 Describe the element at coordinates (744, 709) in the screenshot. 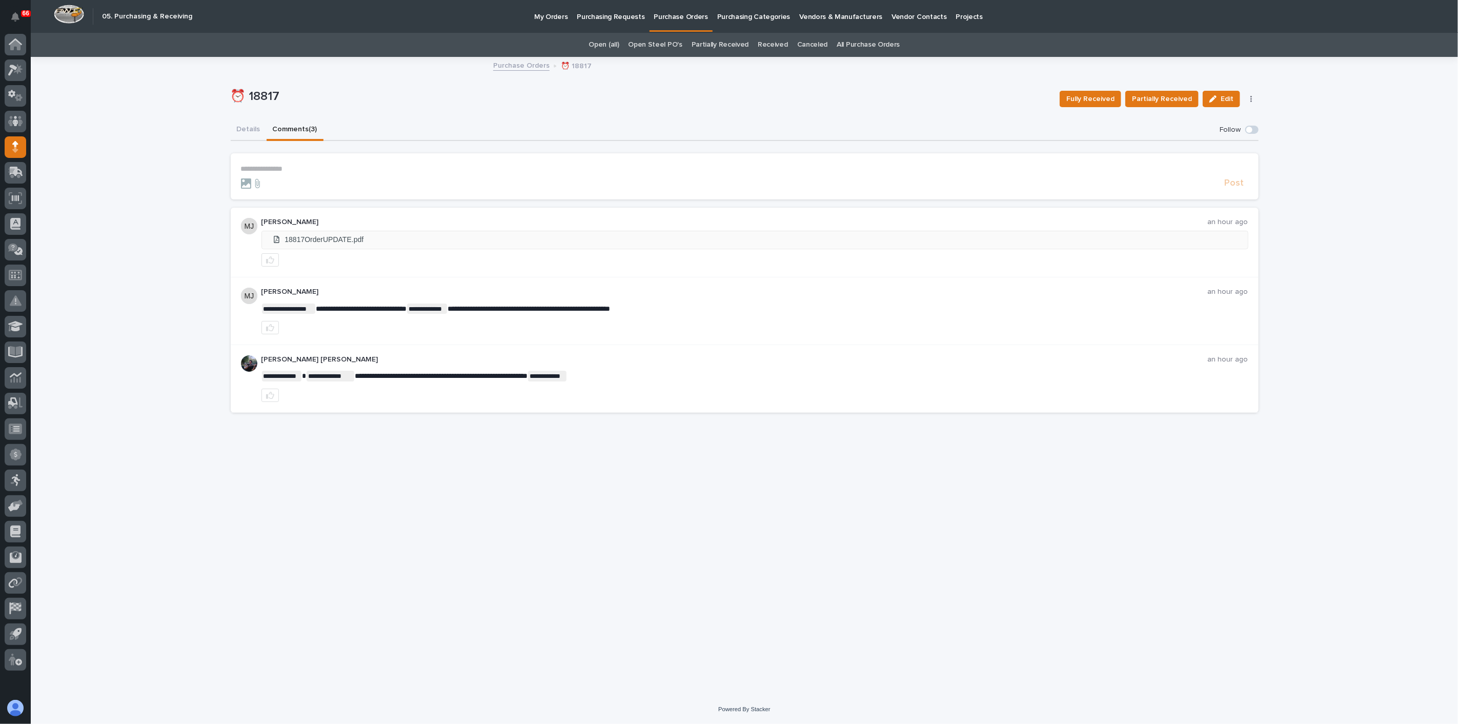

I see `a: Powered By Stacker` at that location.